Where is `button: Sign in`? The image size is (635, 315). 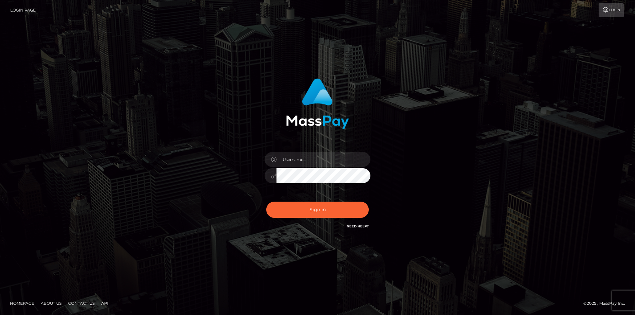 button: Sign in is located at coordinates (318, 210).